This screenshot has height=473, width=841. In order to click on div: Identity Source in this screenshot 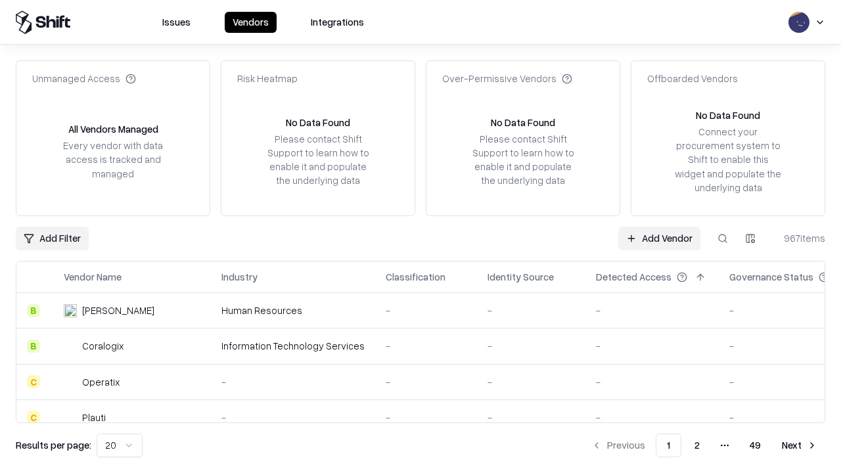, I will do `click(521, 277)`.